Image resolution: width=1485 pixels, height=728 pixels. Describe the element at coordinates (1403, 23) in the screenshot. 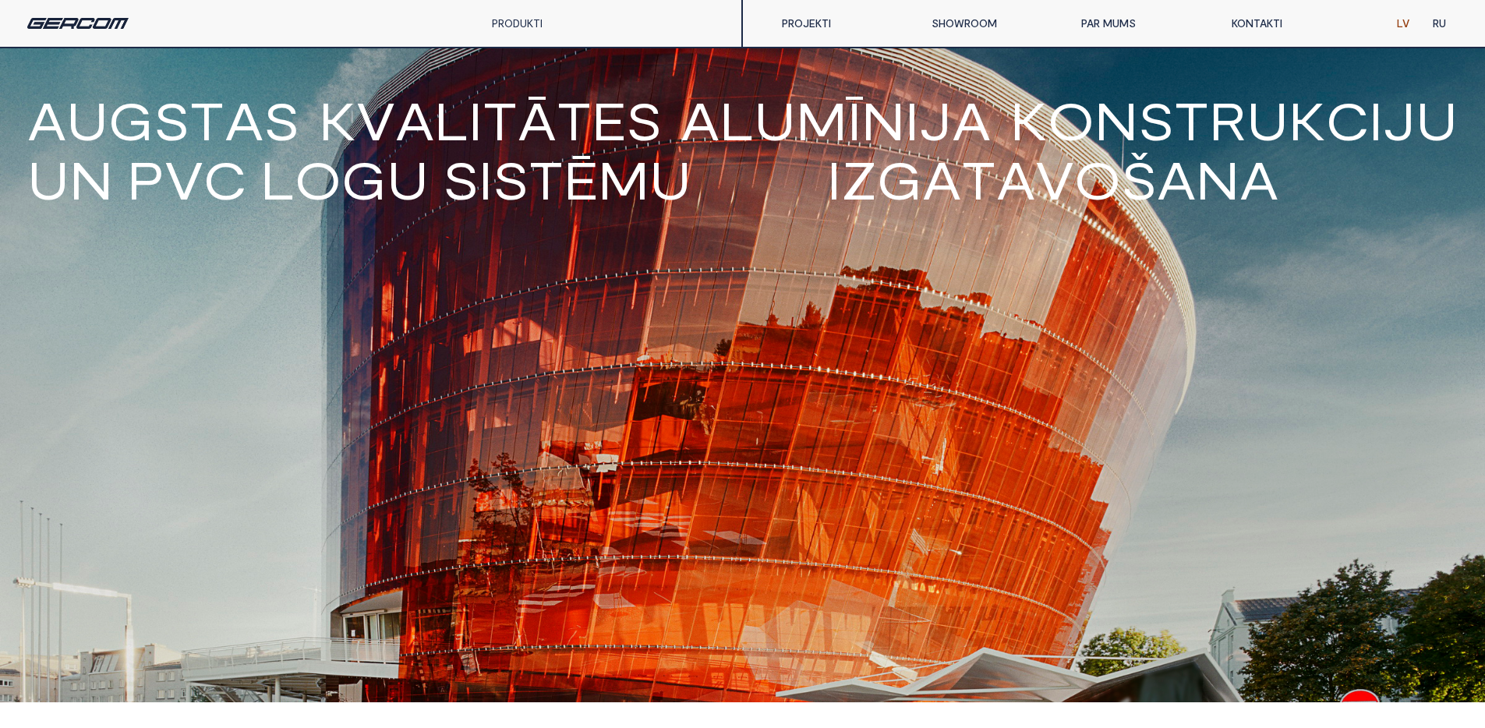

I see `a: LV` at that location.